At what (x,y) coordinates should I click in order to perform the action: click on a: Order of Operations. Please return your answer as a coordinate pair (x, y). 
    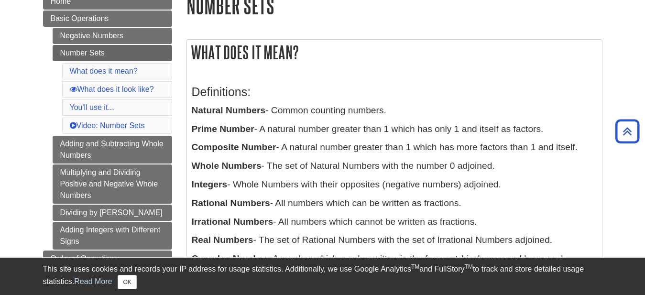
    Looking at the image, I should click on (108, 259).